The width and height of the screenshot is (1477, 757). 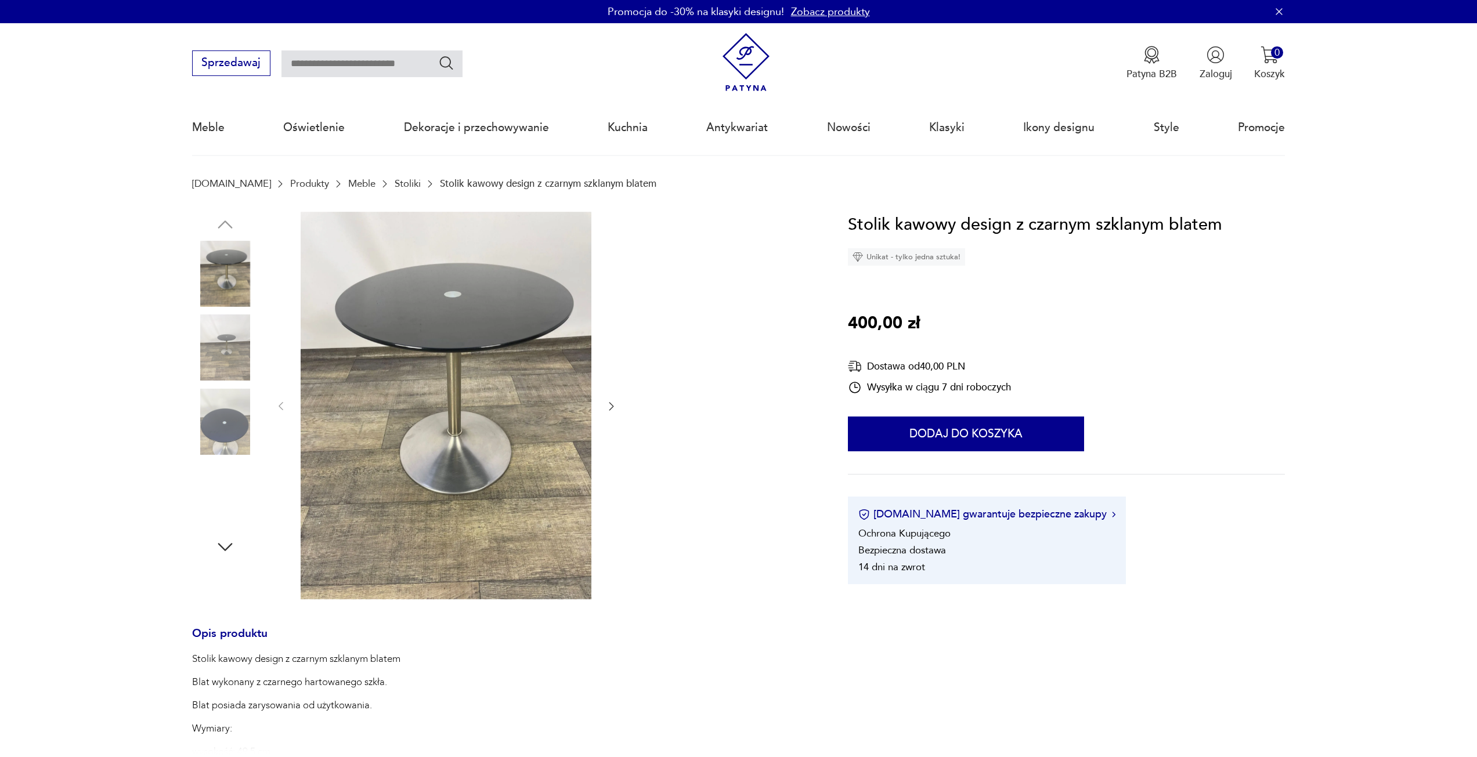 What do you see at coordinates (1152, 63) in the screenshot?
I see `button: Patyna B2B` at bounding box center [1152, 63].